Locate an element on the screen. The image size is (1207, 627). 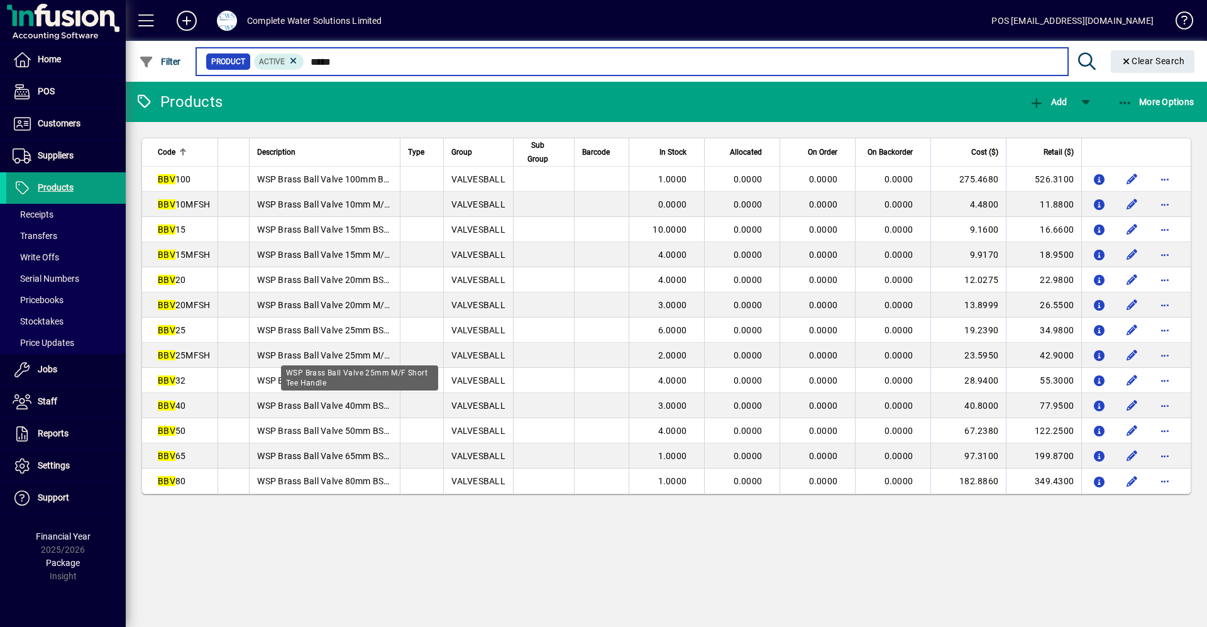
a: Jobs is located at coordinates (66, 370).